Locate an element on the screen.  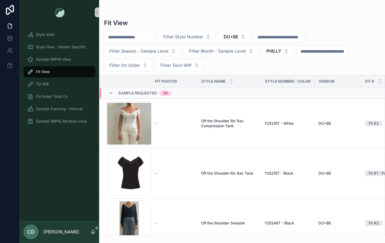
a: Sample (MPN) Attribute View is located at coordinates (59, 121).